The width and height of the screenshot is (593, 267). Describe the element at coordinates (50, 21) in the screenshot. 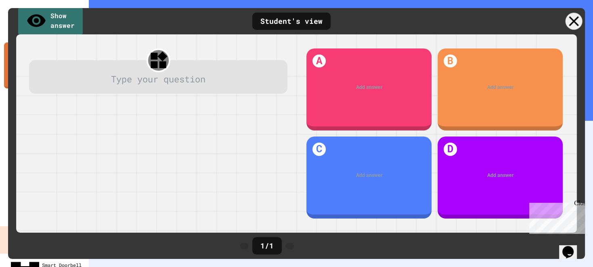

I see `a: Show answer` at that location.